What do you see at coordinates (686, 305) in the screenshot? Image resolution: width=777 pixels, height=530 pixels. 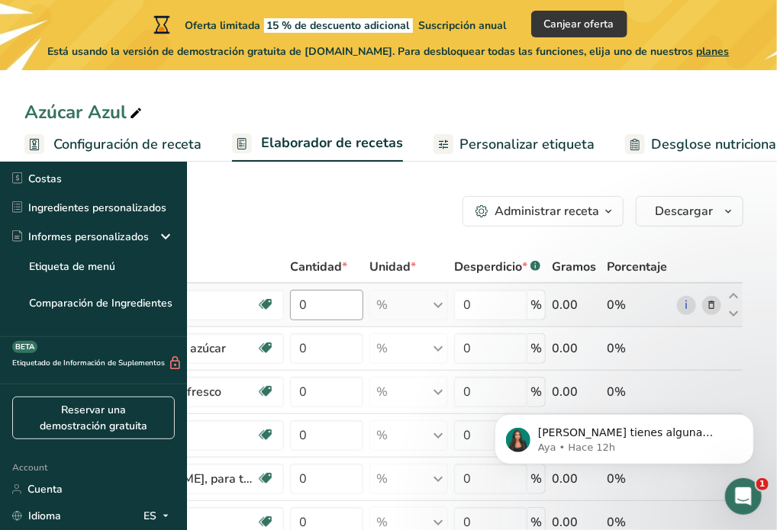 I see `a: i` at bounding box center [686, 305].